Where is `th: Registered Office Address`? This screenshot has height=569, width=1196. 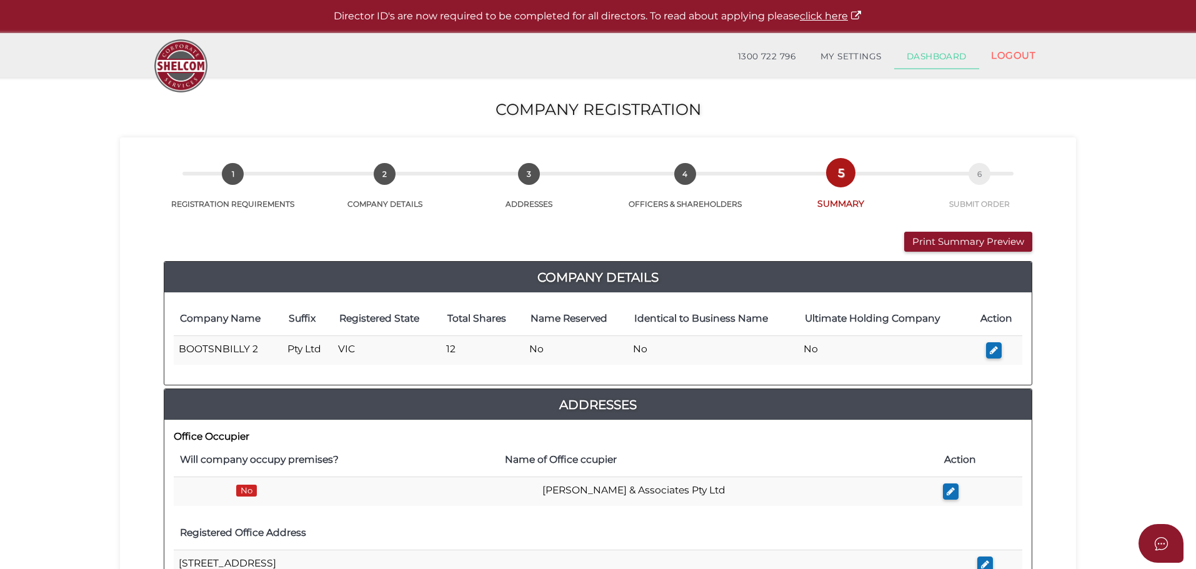 th: Registered Office Address is located at coordinates (573, 533).